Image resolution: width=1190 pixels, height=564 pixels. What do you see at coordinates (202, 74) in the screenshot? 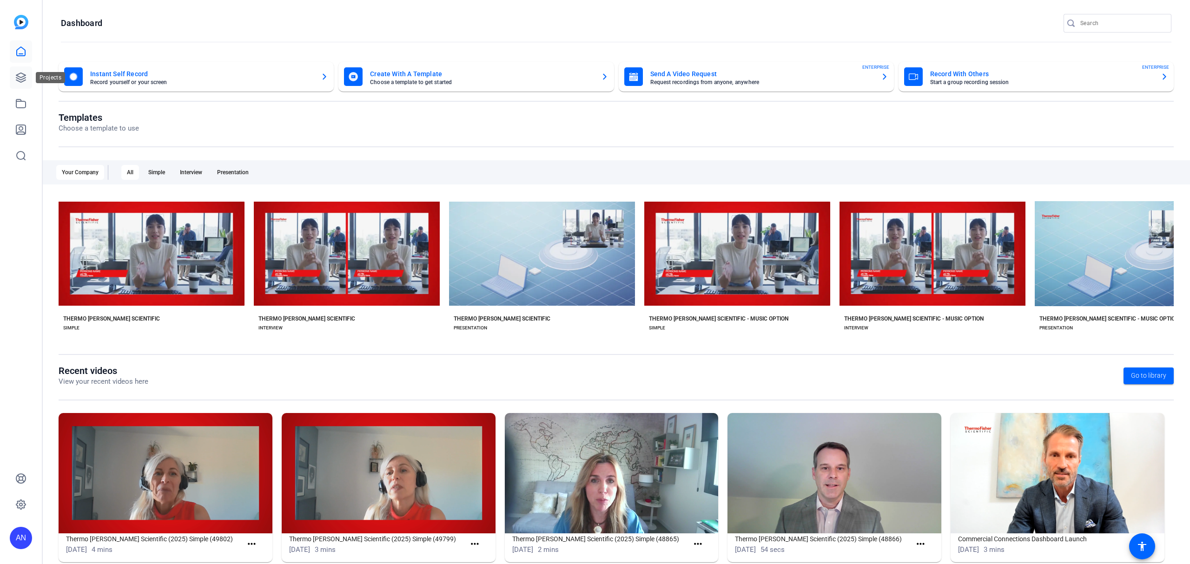
I see `mat-card-title: Instant Self Record` at bounding box center [202, 74].